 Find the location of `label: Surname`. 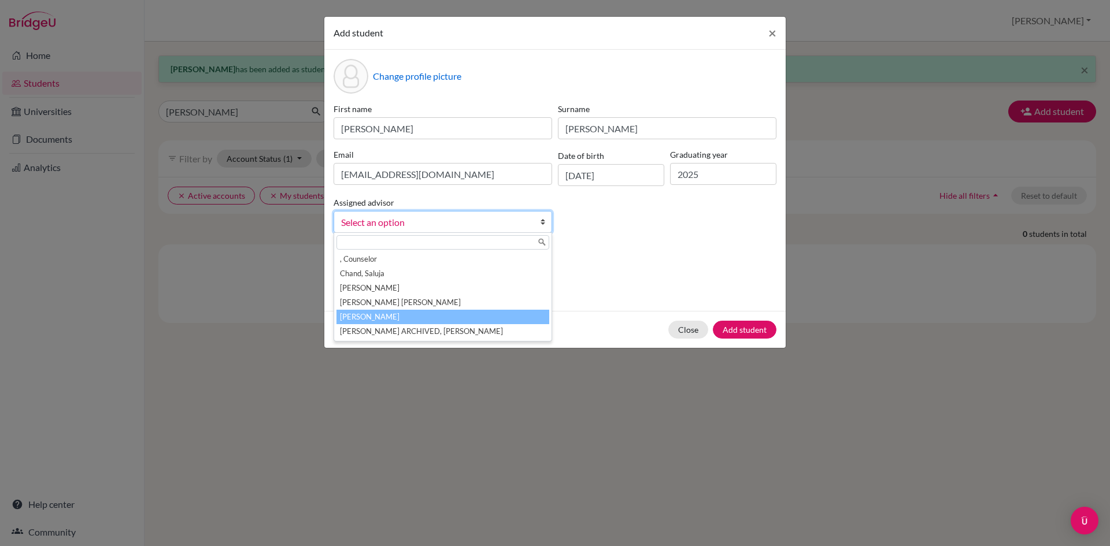

label: Surname is located at coordinates (667, 109).